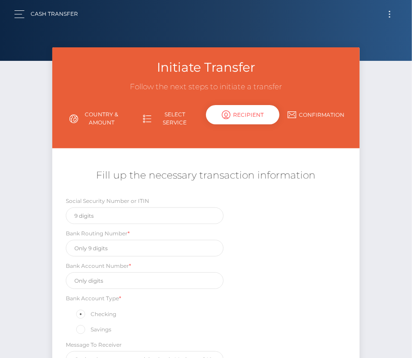 This screenshot has width=412, height=358. I want to click on a: Confirmation, so click(316, 115).